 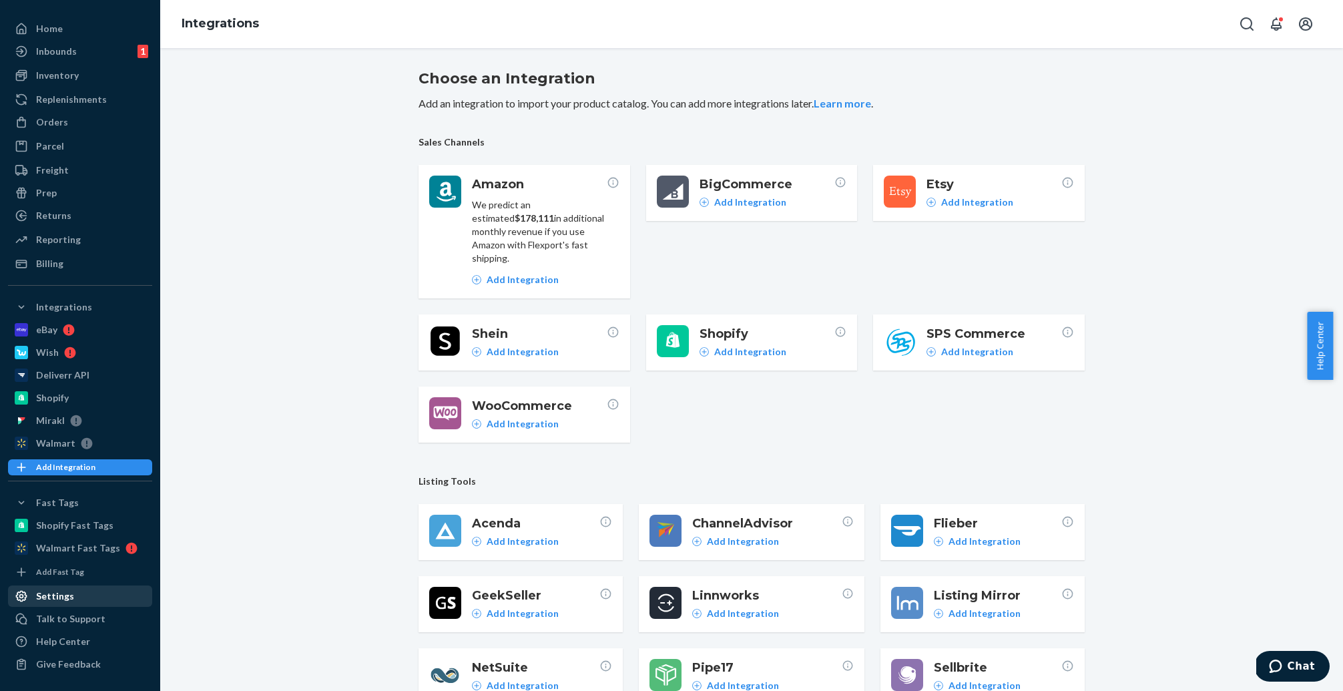 What do you see at coordinates (843, 103) in the screenshot?
I see `button: Learn more` at bounding box center [843, 103].